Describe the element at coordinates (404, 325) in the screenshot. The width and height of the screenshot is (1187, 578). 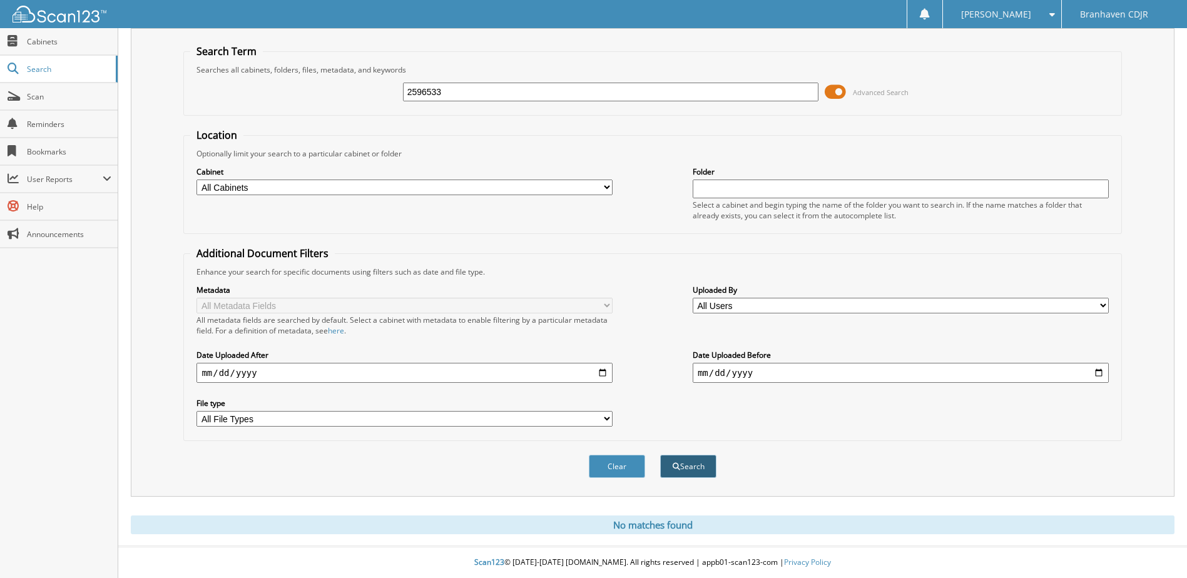
I see `div: All metadata fields are searched by default. Select a cabinet with metadata to enable filtering b...` at that location.